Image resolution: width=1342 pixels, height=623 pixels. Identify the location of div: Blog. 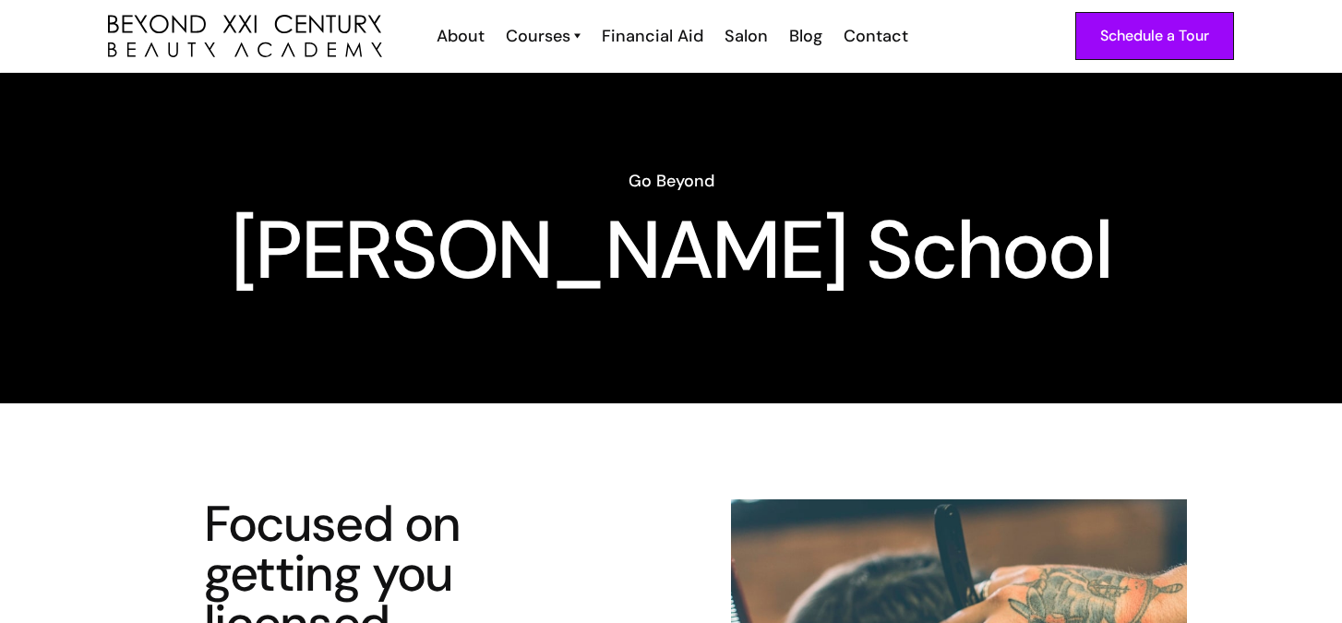
(805, 36).